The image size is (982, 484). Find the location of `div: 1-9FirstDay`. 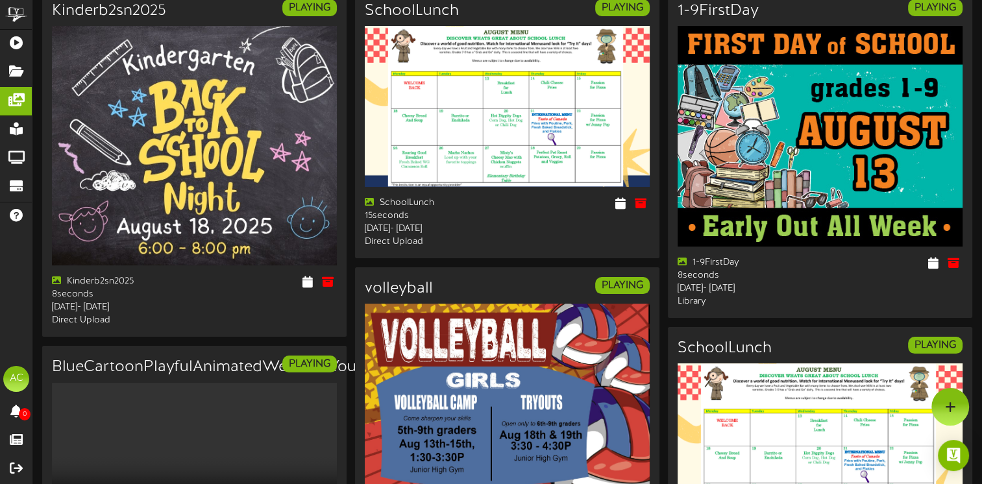

div: 1-9FirstDay is located at coordinates (744, 263).